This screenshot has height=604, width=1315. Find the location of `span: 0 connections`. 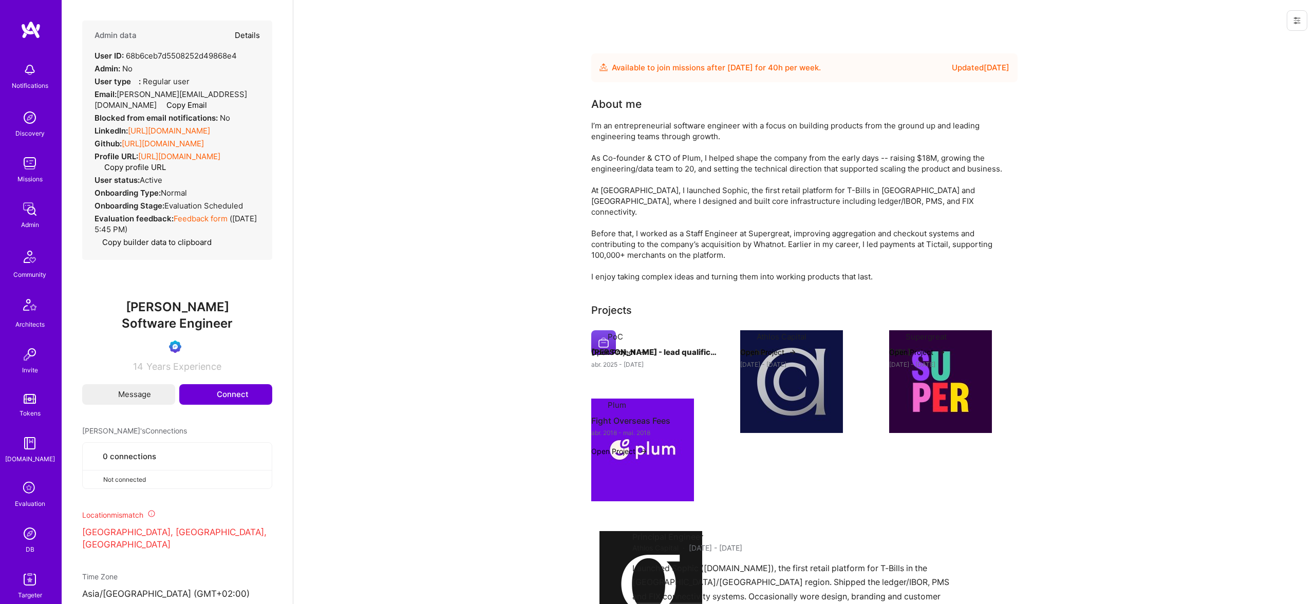

span: 0 connections is located at coordinates (129, 456).